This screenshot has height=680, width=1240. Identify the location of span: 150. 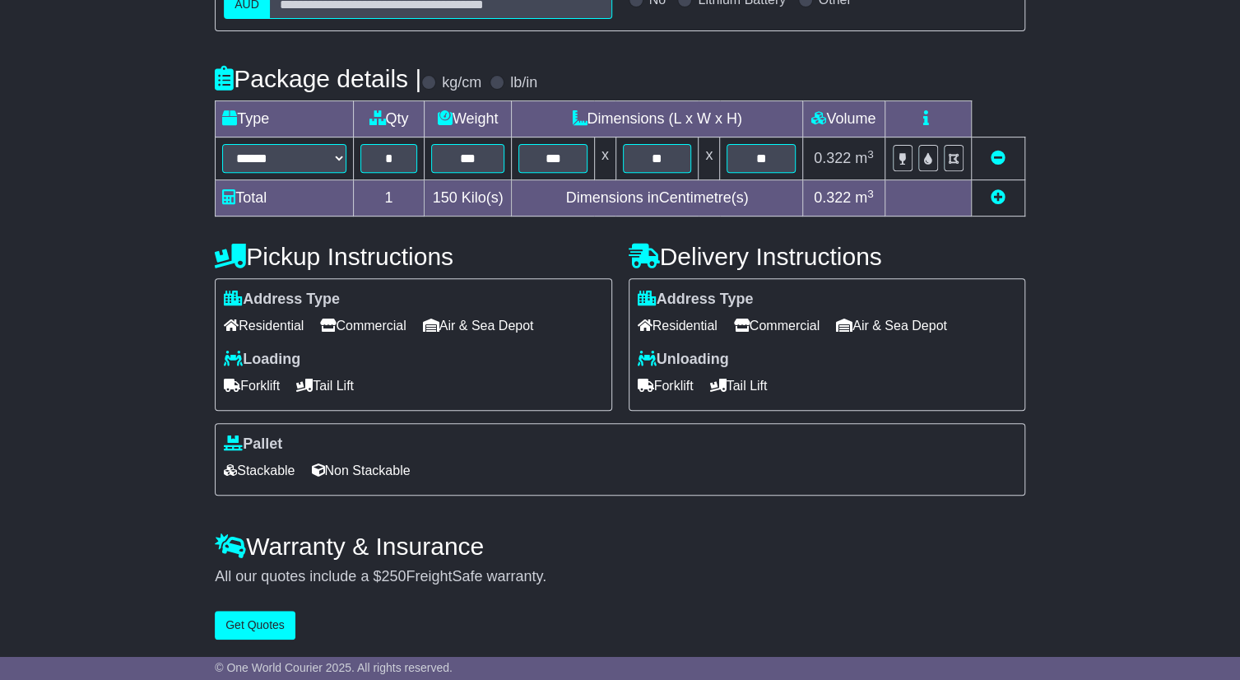
(445, 198).